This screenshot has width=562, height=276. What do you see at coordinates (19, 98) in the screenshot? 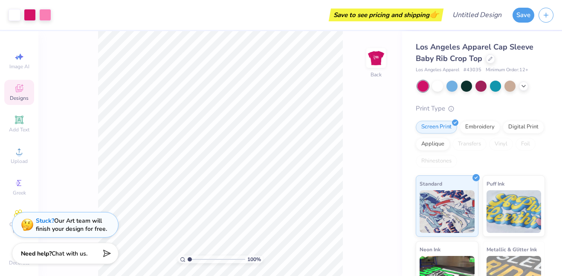
I see `span: Designs` at bounding box center [19, 98].